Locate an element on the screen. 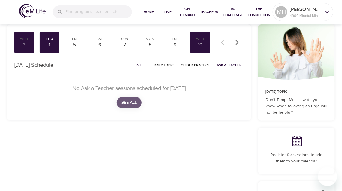 This screenshot has width=342, height=191. button: Guided Practice is located at coordinates (195, 65).